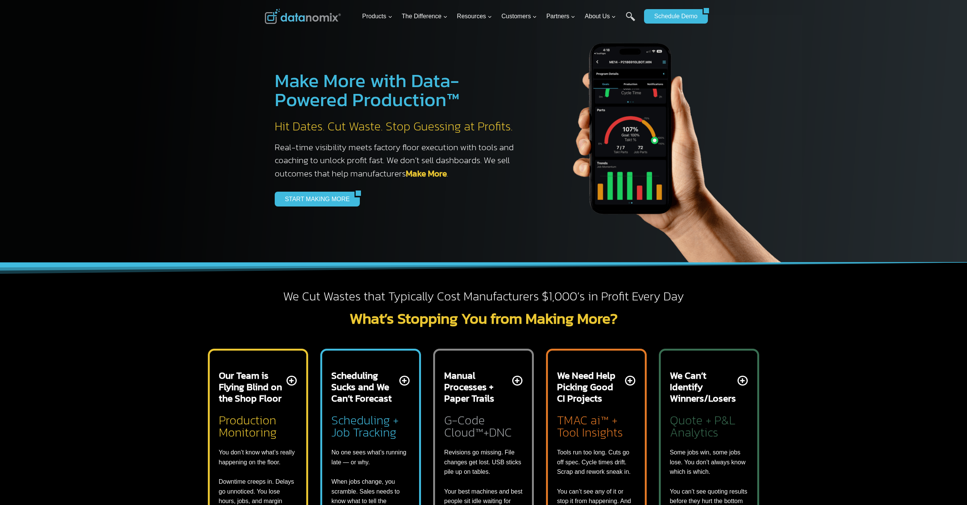 The width and height of the screenshot is (967, 505). What do you see at coordinates (703, 387) in the screenshot?
I see `h2: We Can’t Identify Winners/Losers` at bounding box center [703, 387].